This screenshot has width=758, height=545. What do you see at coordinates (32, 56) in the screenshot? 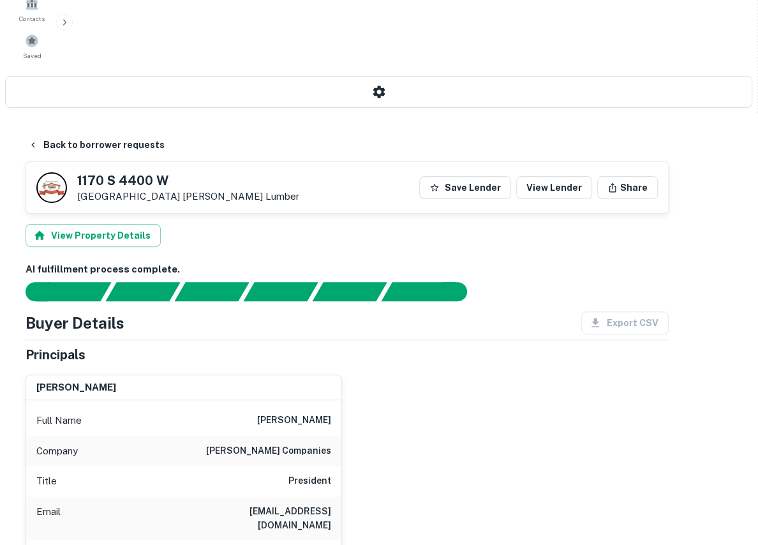
I see `span: Saved` at bounding box center [32, 56].